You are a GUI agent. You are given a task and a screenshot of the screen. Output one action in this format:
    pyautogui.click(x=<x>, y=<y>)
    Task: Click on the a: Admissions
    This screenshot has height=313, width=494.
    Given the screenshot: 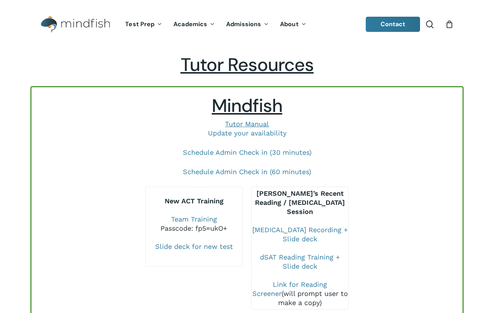 What is the action you would take?
    pyautogui.click(x=247, y=24)
    